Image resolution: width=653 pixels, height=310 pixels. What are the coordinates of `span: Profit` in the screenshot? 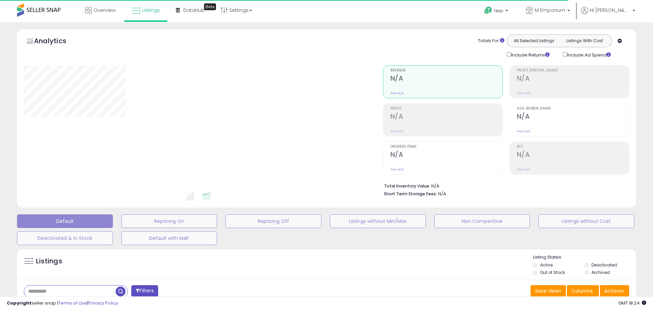 It's located at (446, 109).